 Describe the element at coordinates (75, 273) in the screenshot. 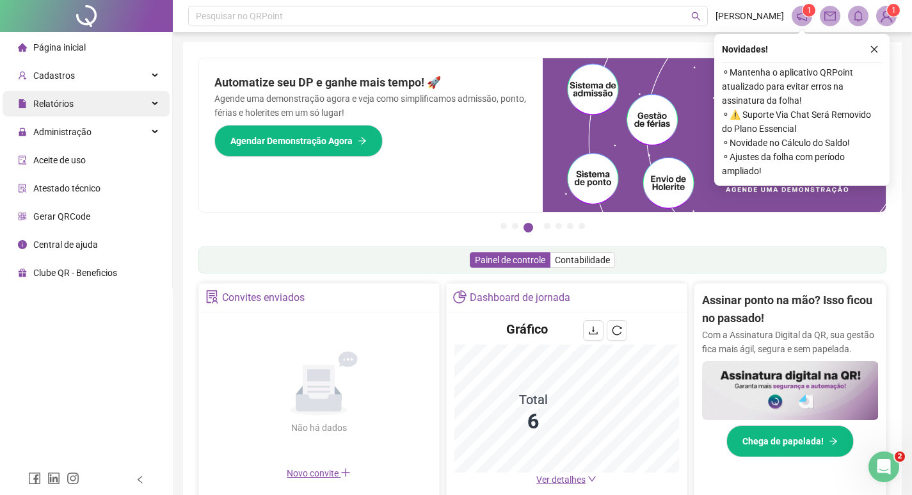

I see `span: Clube QR - Beneficios` at that location.